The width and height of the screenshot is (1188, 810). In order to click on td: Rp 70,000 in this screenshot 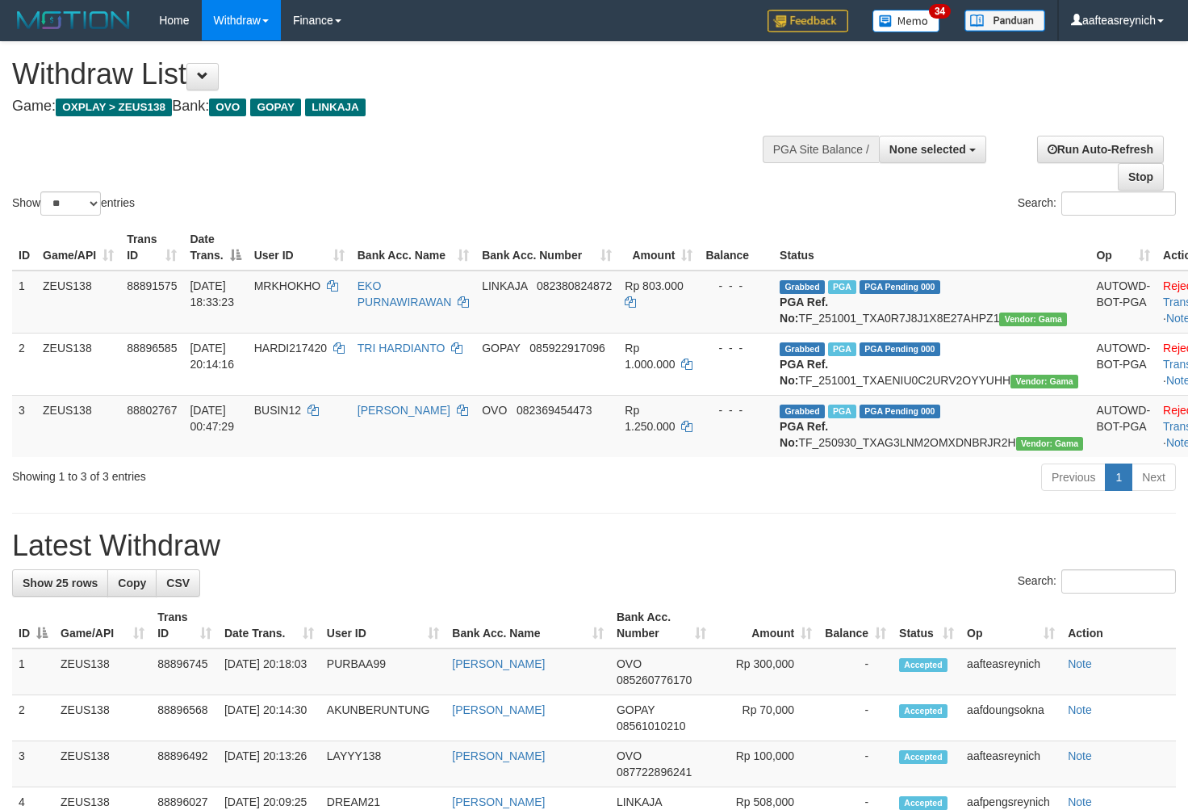, I will do `click(765, 718)`.